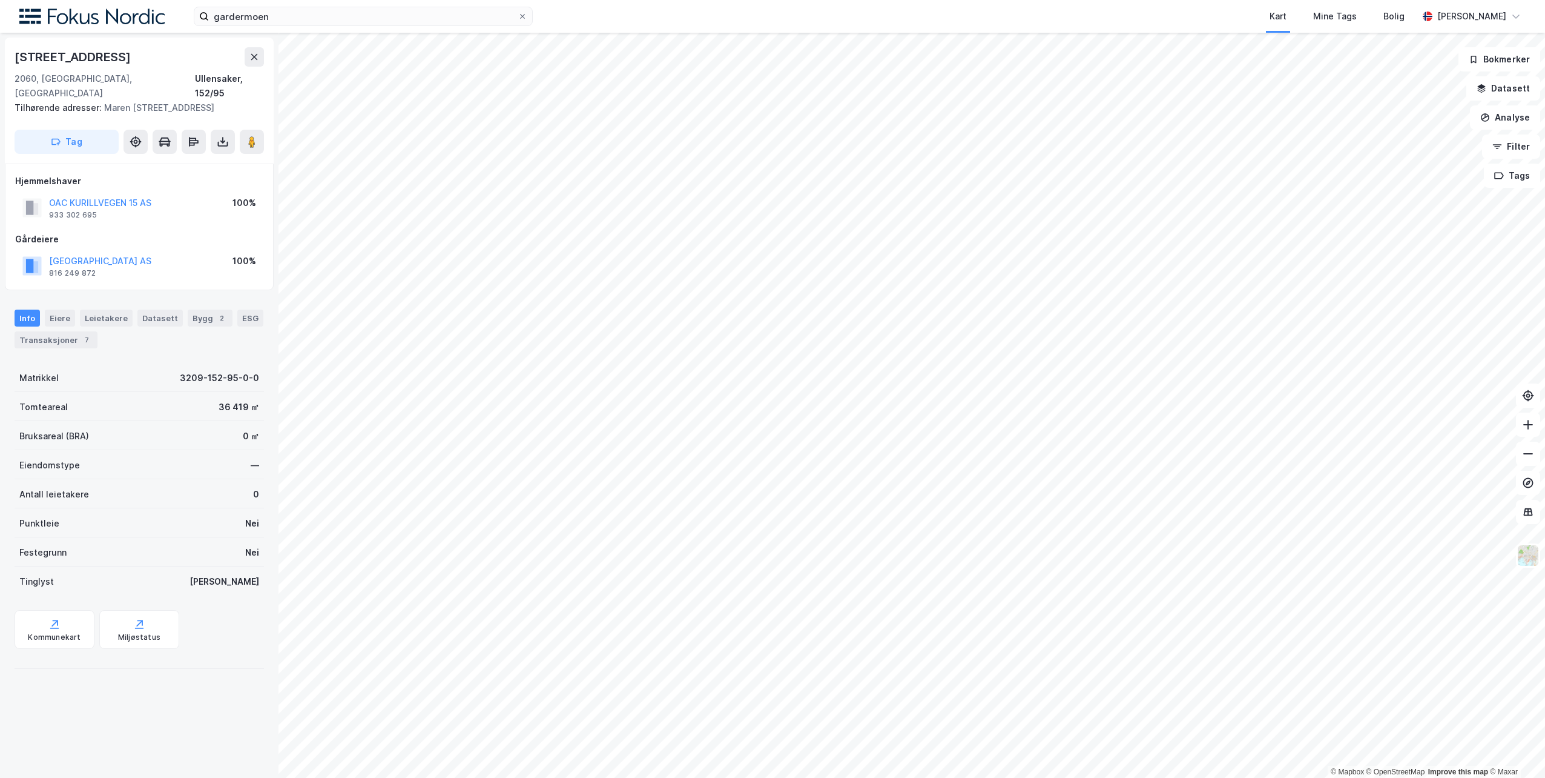  What do you see at coordinates (251, 436) in the screenshot?
I see `div: 0 ㎡` at bounding box center [251, 436].